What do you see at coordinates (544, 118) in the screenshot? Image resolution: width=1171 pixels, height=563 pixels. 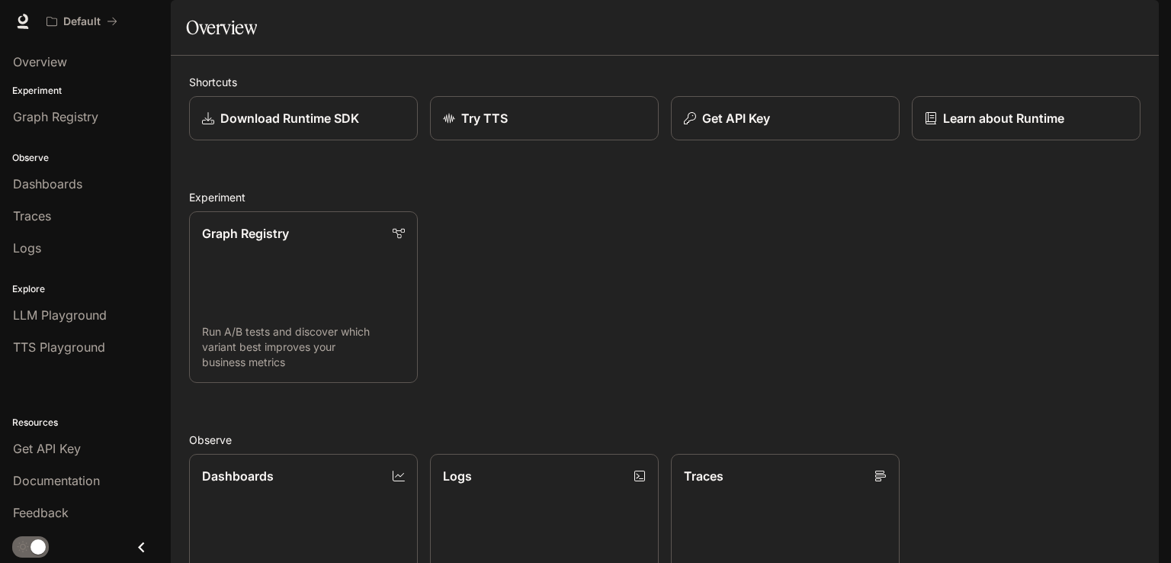 I see `a: Try TTS` at bounding box center [544, 118].